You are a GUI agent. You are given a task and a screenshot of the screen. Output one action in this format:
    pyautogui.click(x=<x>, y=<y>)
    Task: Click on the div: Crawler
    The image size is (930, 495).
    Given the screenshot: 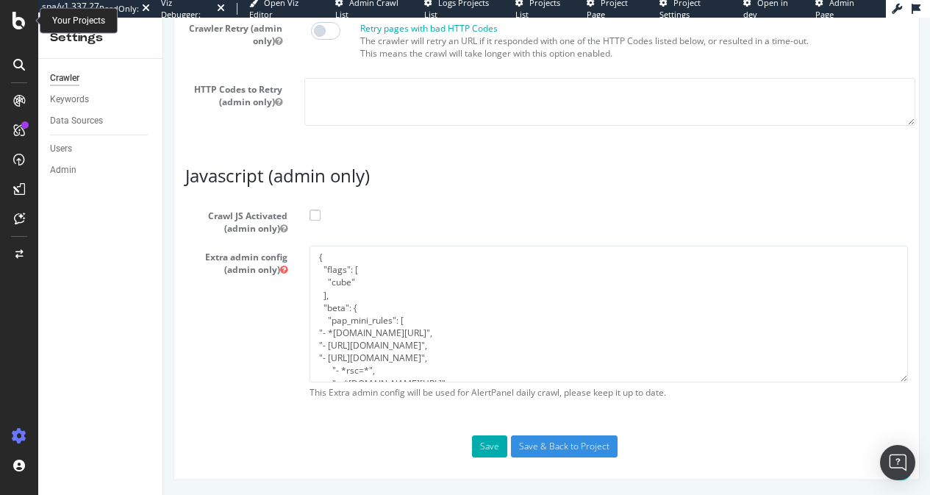 What is the action you would take?
    pyautogui.click(x=65, y=78)
    